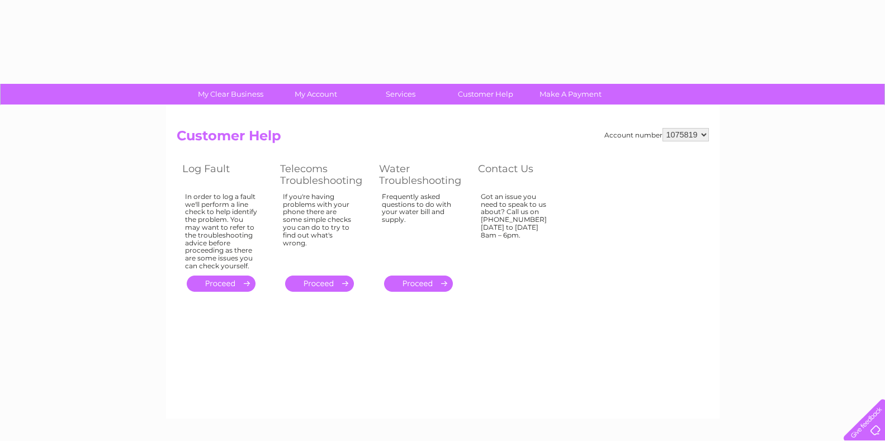 This screenshot has width=885, height=441. I want to click on a: Make A Payment, so click(570, 94).